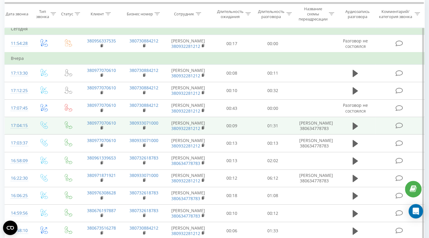 The image size is (429, 238). I want to click on div: 17:04:15, so click(18, 125).